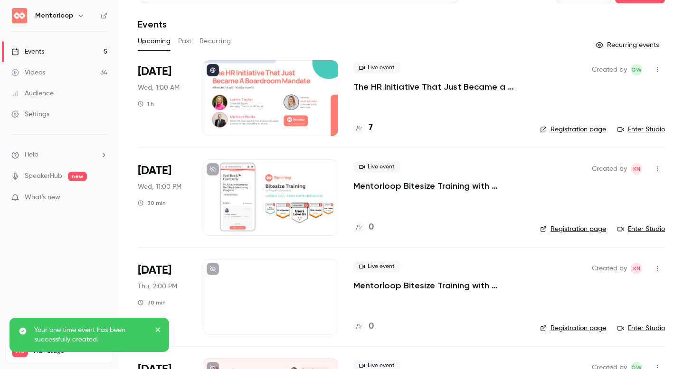 The height and width of the screenshot is (369, 684). I want to click on div: Videos, so click(28, 73).